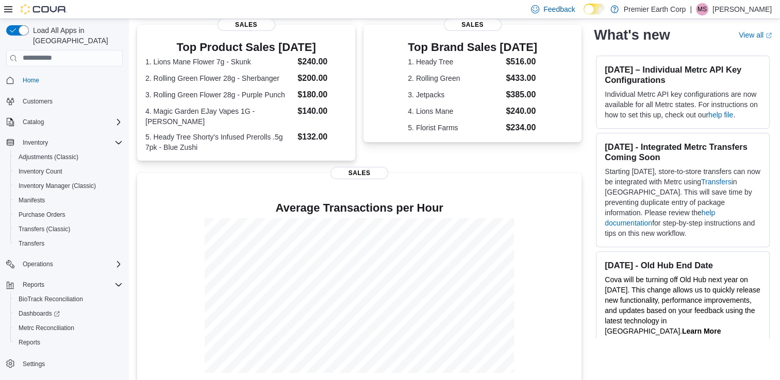  What do you see at coordinates (50, 299) in the screenshot?
I see `a: BioTrack Reconciliation` at bounding box center [50, 299].